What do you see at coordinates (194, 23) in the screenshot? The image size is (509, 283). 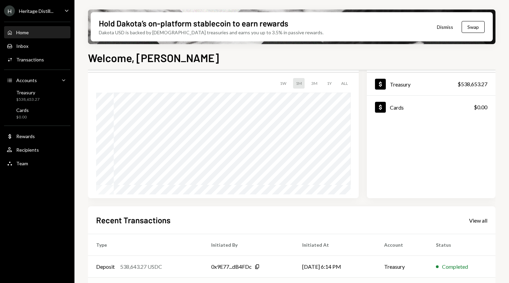 I see `div: Hold Dakota’s on-platform stablecoin to earn rewards` at bounding box center [194, 23].